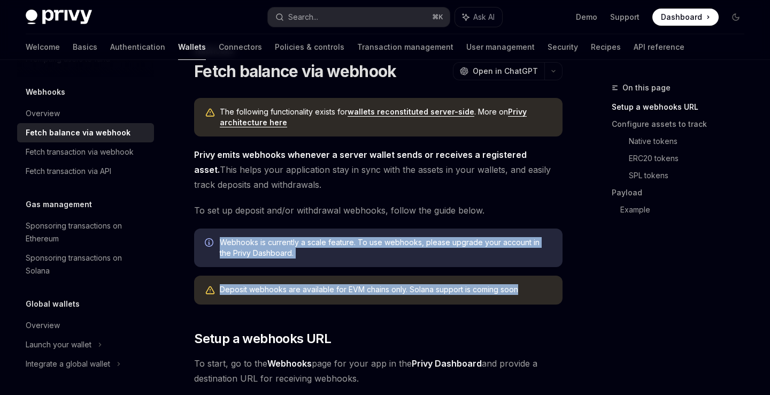 The image size is (770, 395). Describe the element at coordinates (736, 17) in the screenshot. I see `button: Toggle dark mode` at that location.